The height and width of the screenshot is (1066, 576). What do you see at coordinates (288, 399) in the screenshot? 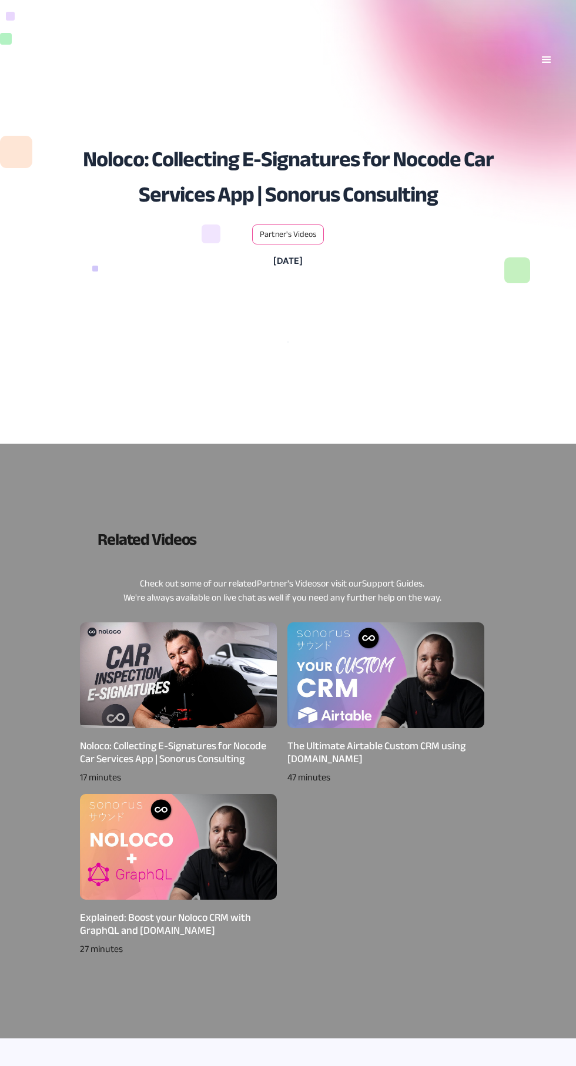
I see `p: The world of digital tools is fascinating. This time, we're exploring how to effortlessly collect...` at bounding box center [288, 399].